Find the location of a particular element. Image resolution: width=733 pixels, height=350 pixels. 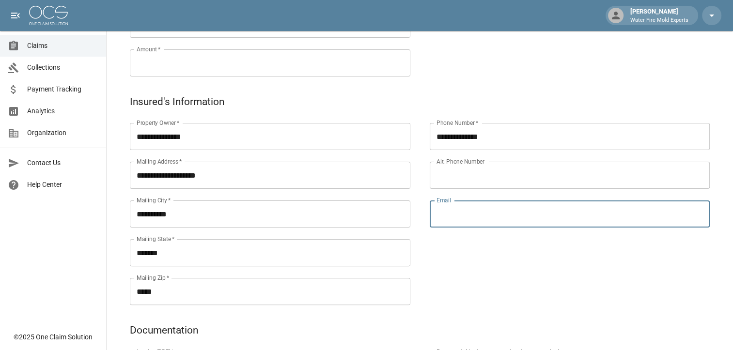

span: Claims is located at coordinates (62, 46).